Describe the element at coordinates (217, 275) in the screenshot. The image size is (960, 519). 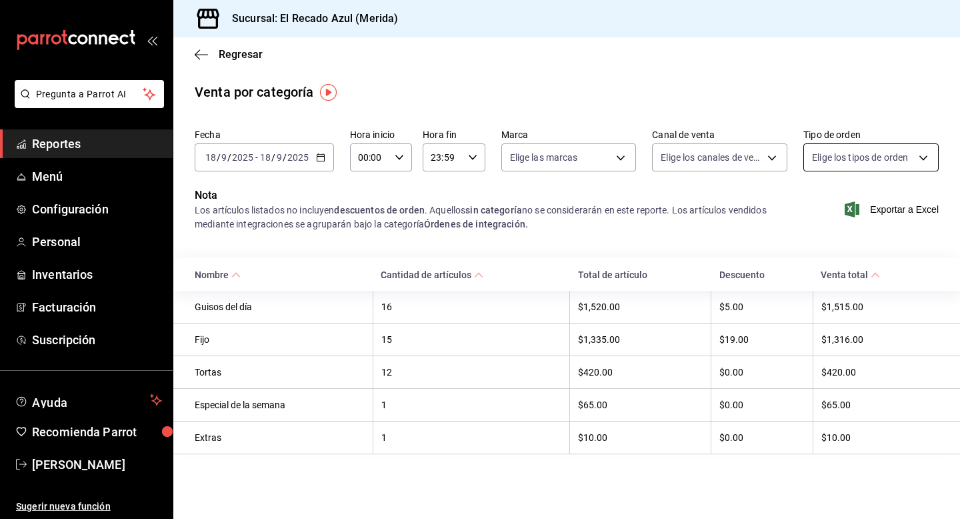
I see `span: Nombre` at that location.